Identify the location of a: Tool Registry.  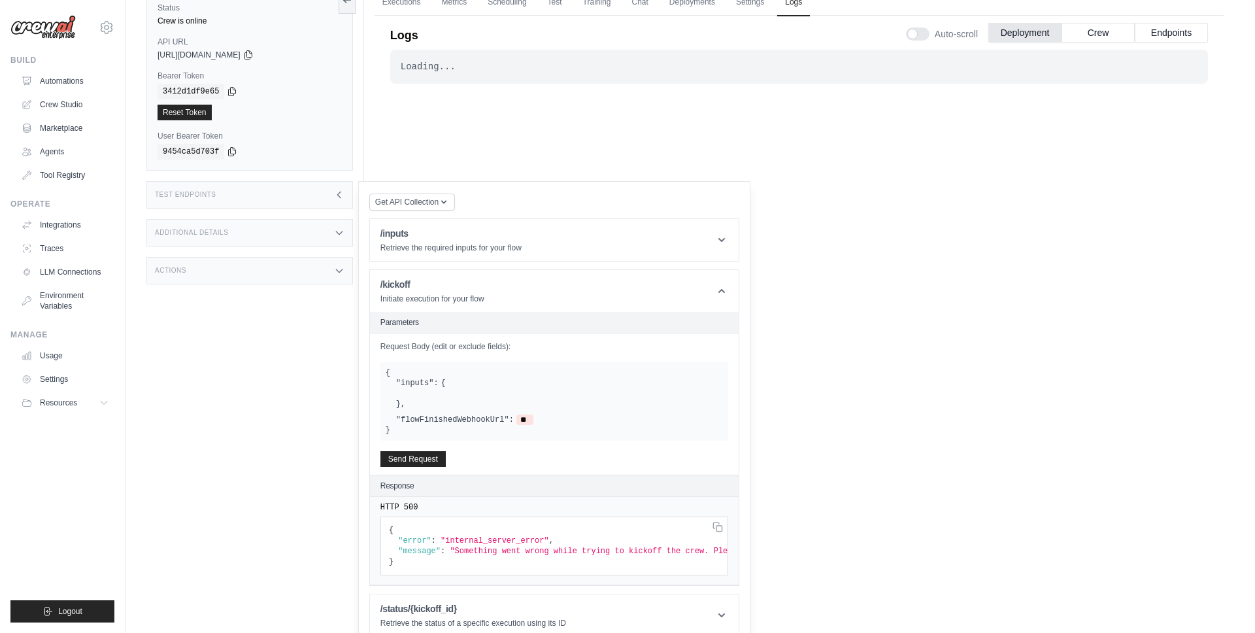
(65, 175).